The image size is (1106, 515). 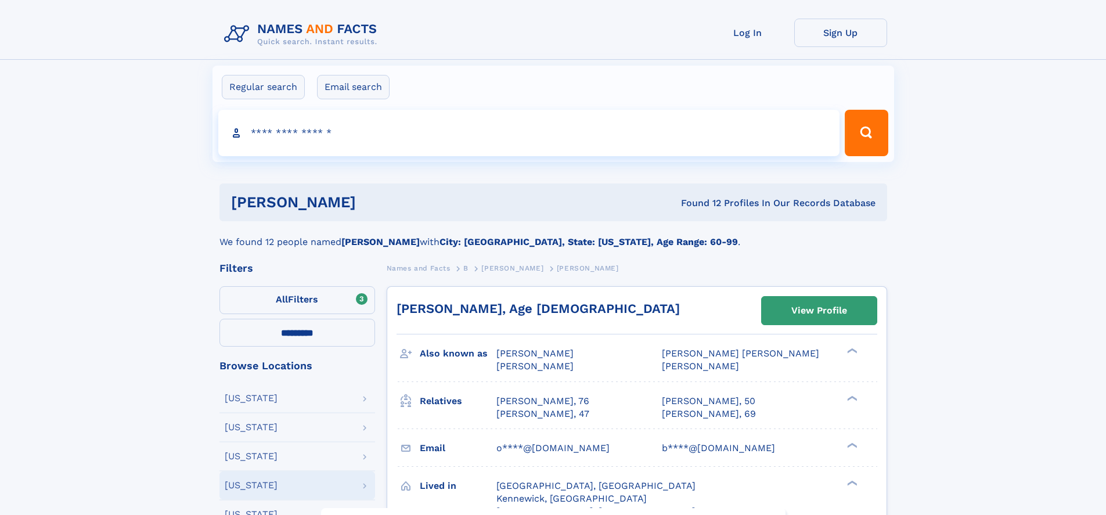 What do you see at coordinates (465, 268) in the screenshot?
I see `a: B` at bounding box center [465, 268].